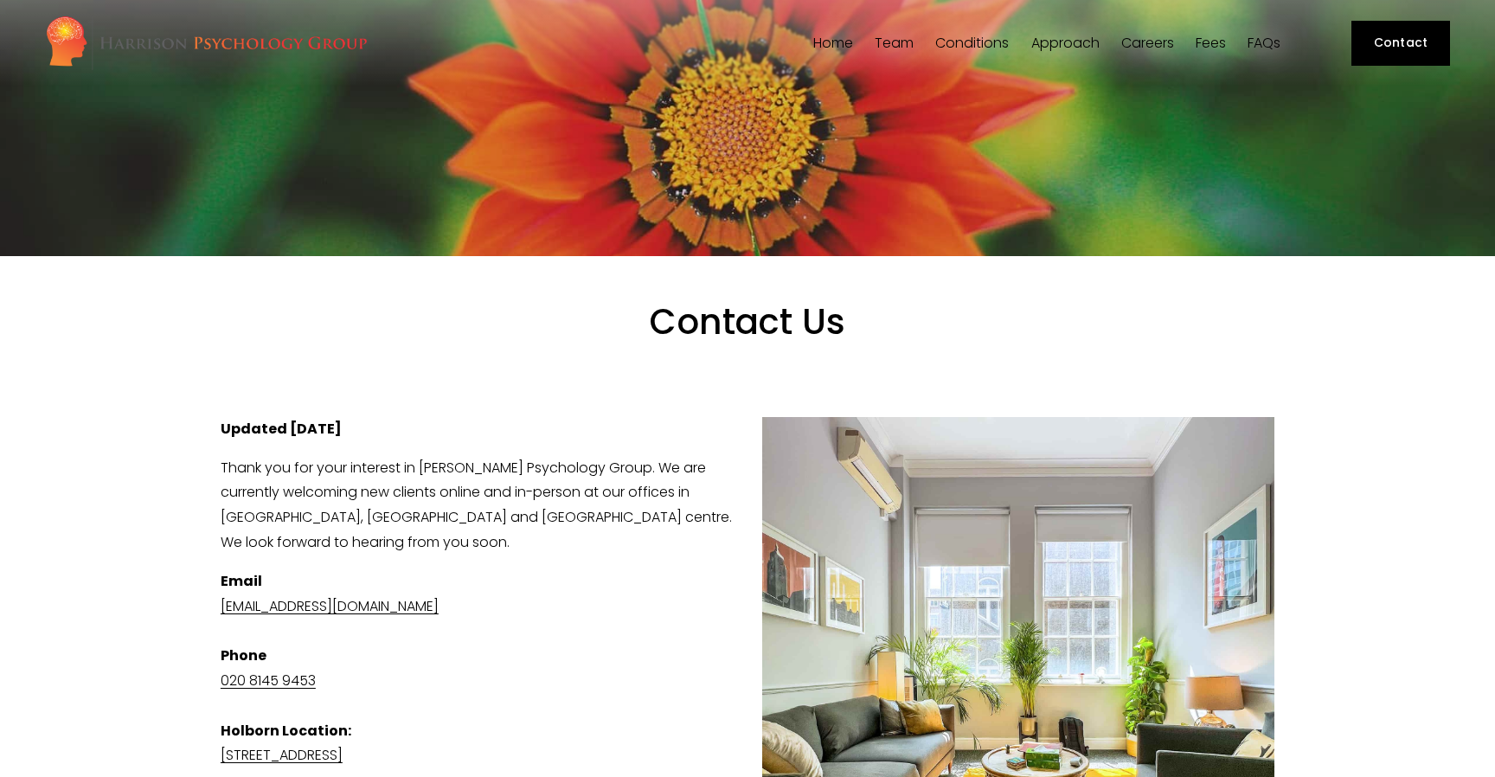  I want to click on a: Careers, so click(1147, 42).